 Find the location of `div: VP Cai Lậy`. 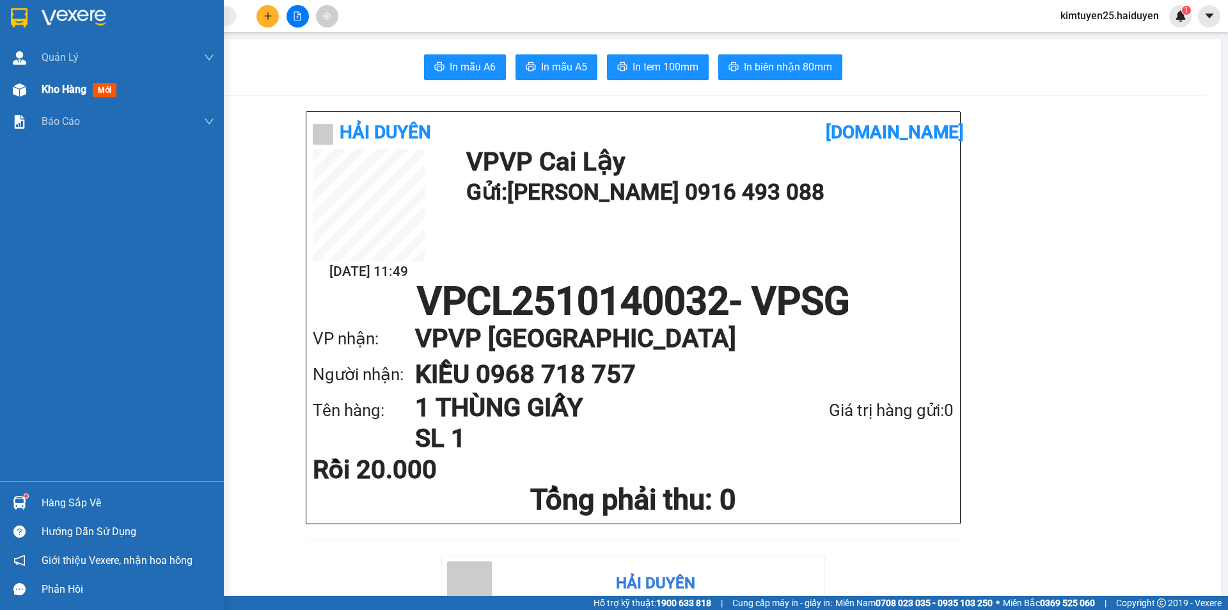

div: VP Cai Lậy is located at coordinates (62, 19).